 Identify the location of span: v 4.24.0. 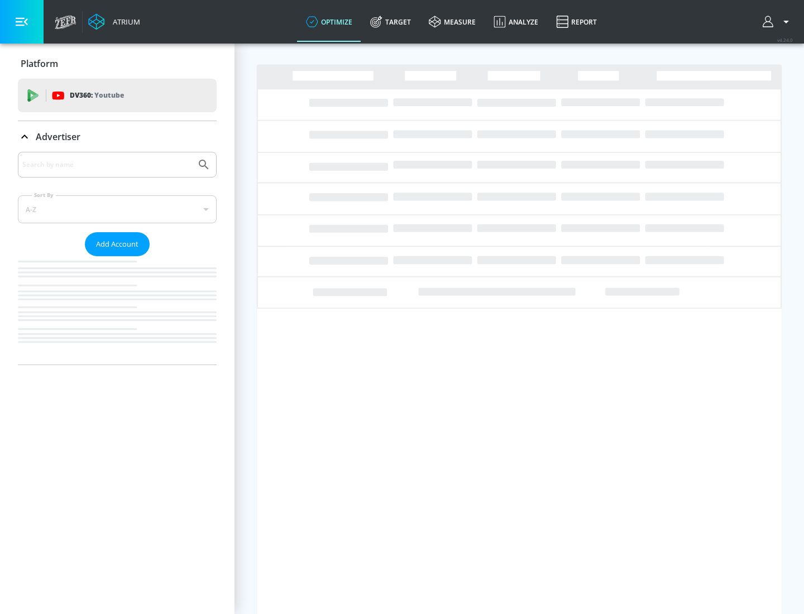
(785, 40).